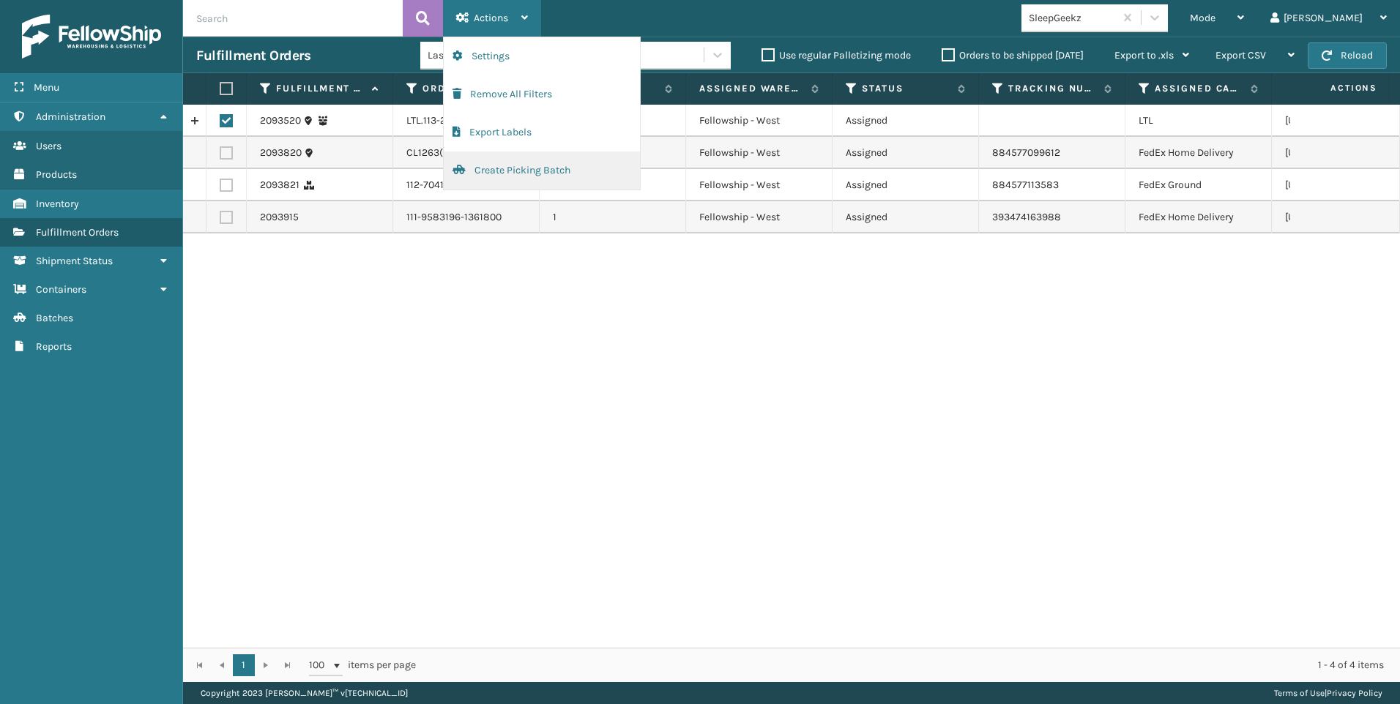  Describe the element at coordinates (279, 217) in the screenshot. I see `a: 2093915` at that location.